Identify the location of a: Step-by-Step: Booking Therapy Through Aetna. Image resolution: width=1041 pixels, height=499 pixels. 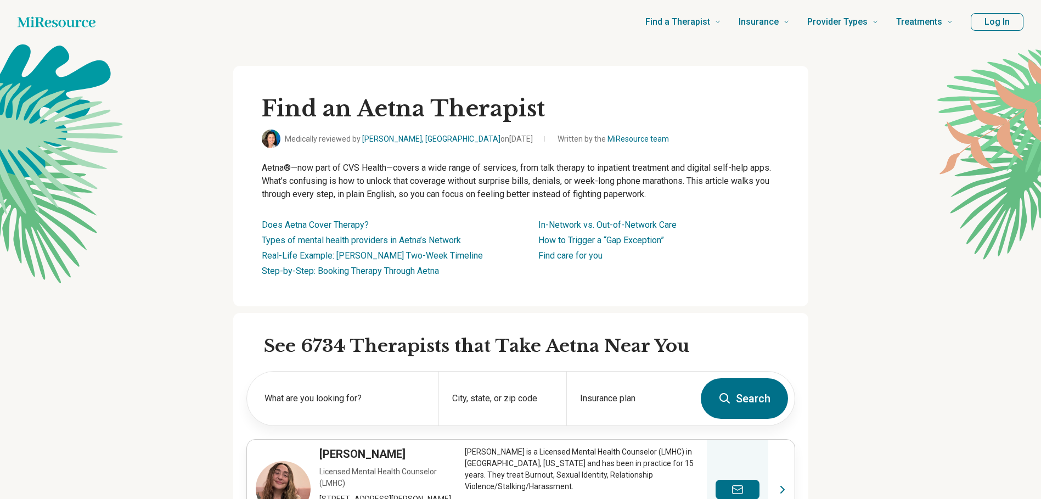
(350, 271).